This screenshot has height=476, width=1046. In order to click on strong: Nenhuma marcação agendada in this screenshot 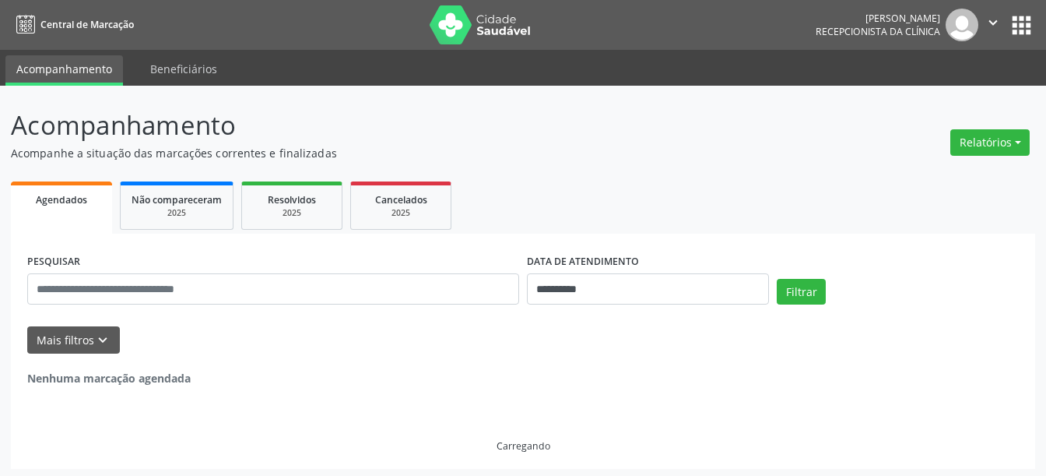, I will do `click(109, 378)`.